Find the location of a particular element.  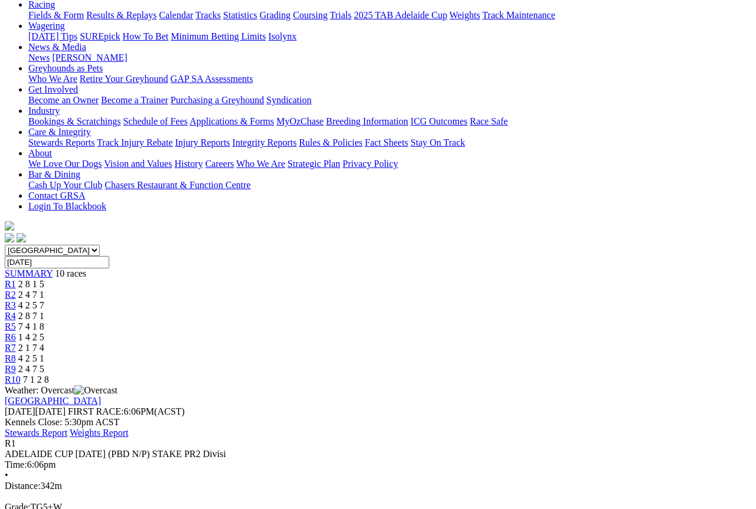

span: 10 races is located at coordinates (70, 273).